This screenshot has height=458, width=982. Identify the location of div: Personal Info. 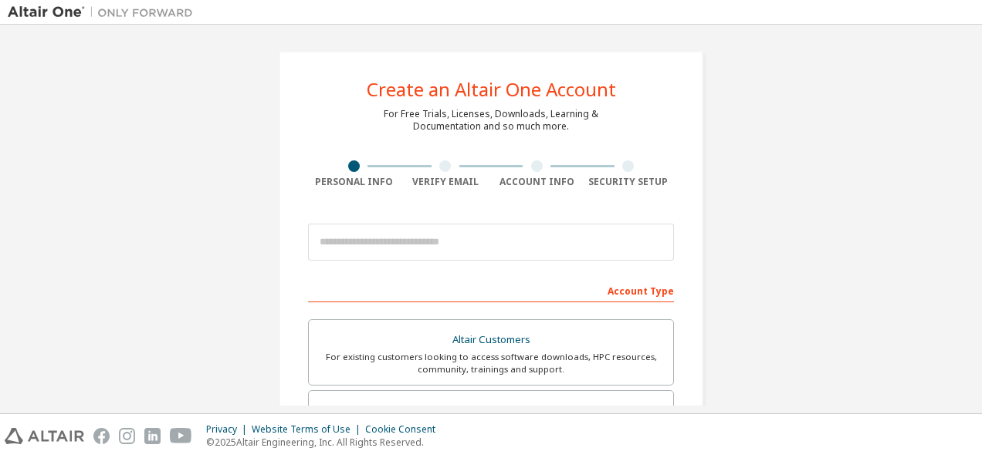
(353, 182).